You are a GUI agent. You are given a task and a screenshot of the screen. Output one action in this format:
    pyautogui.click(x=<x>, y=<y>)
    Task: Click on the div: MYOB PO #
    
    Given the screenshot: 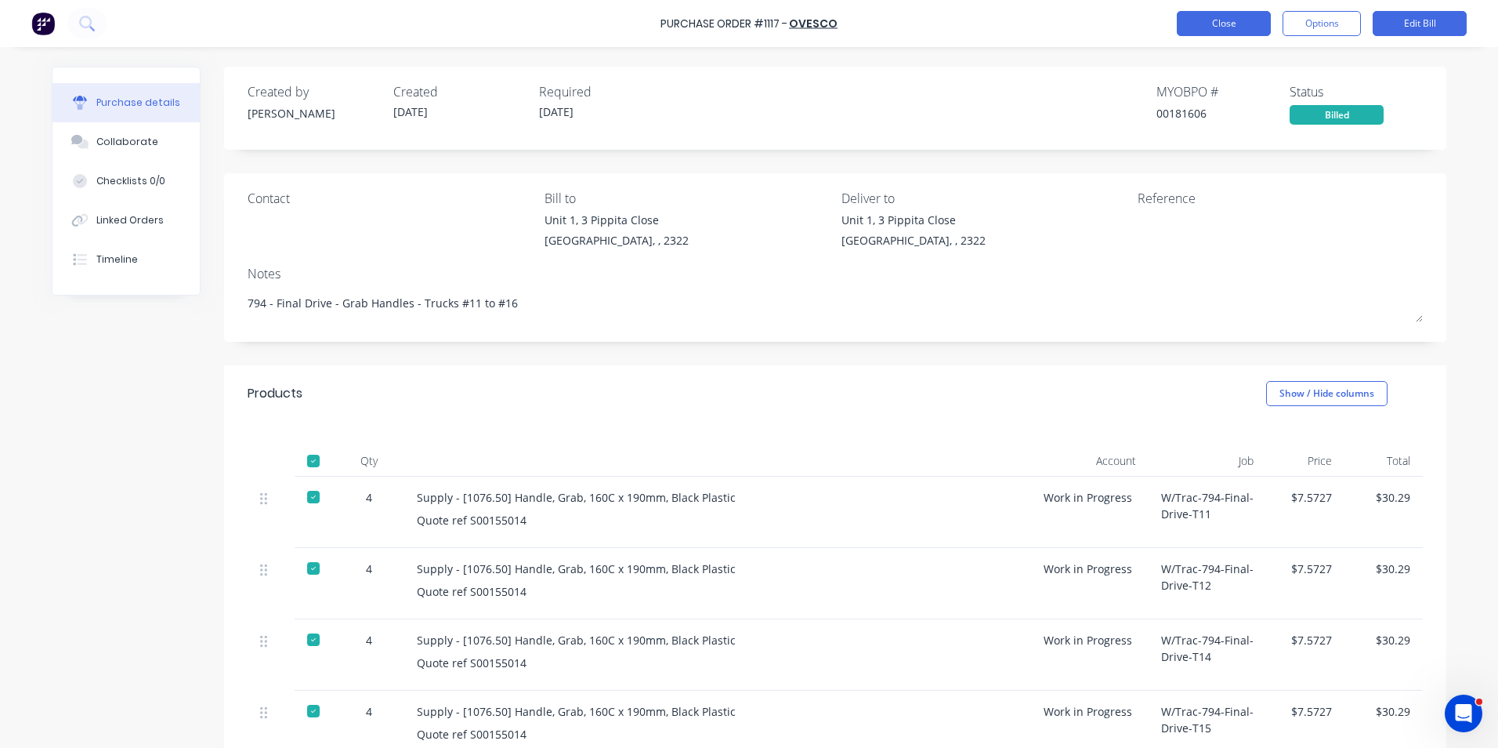 What is the action you would take?
    pyautogui.click(x=1223, y=92)
    